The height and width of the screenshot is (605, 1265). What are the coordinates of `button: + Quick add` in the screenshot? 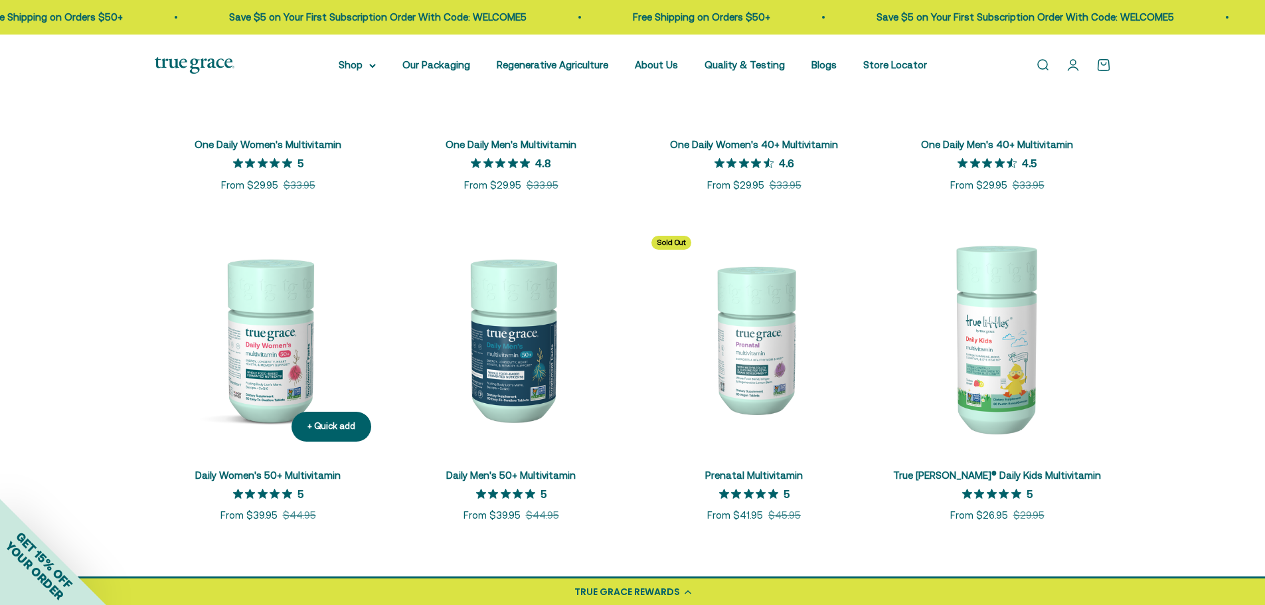 It's located at (331, 426).